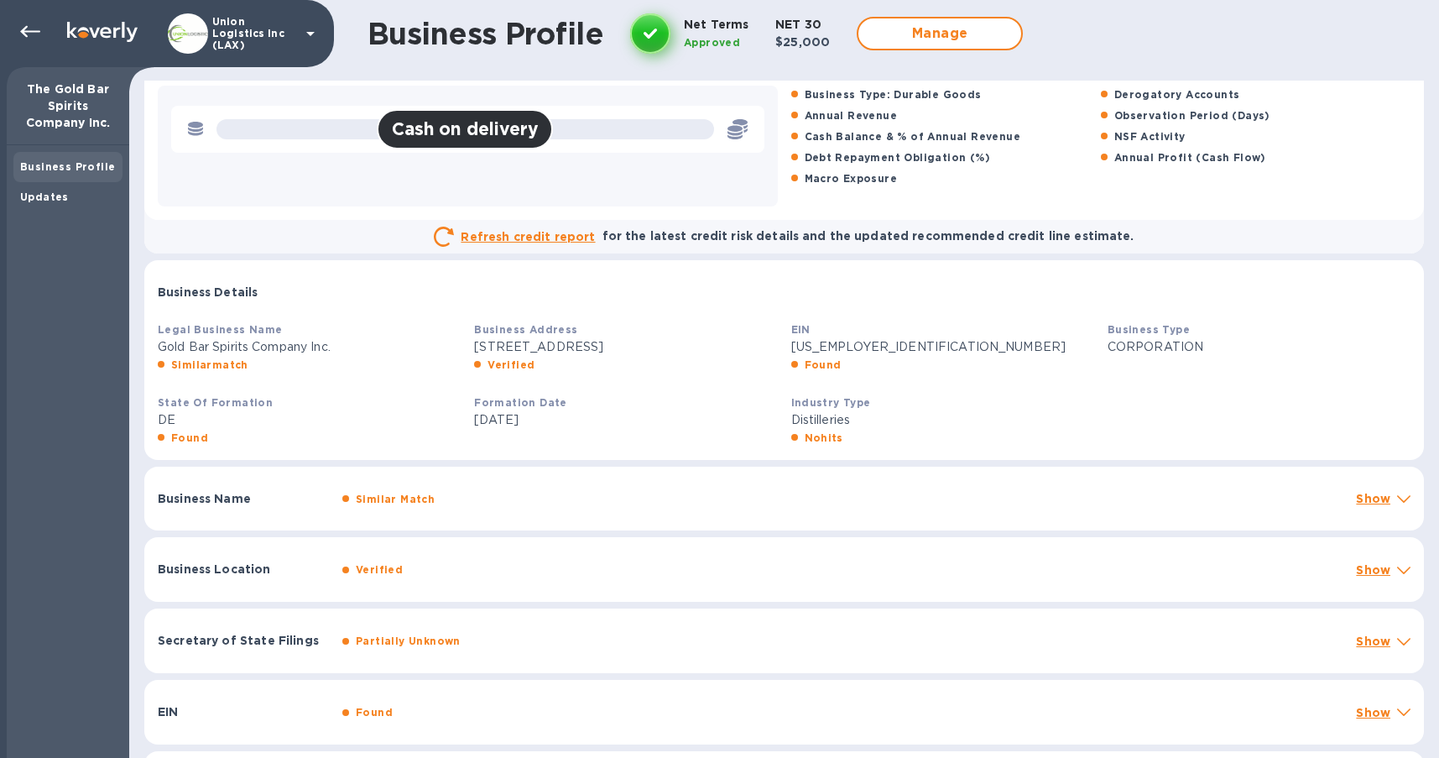 Image resolution: width=1439 pixels, height=758 pixels. Describe the element at coordinates (940, 34) in the screenshot. I see `button: Manage` at that location.